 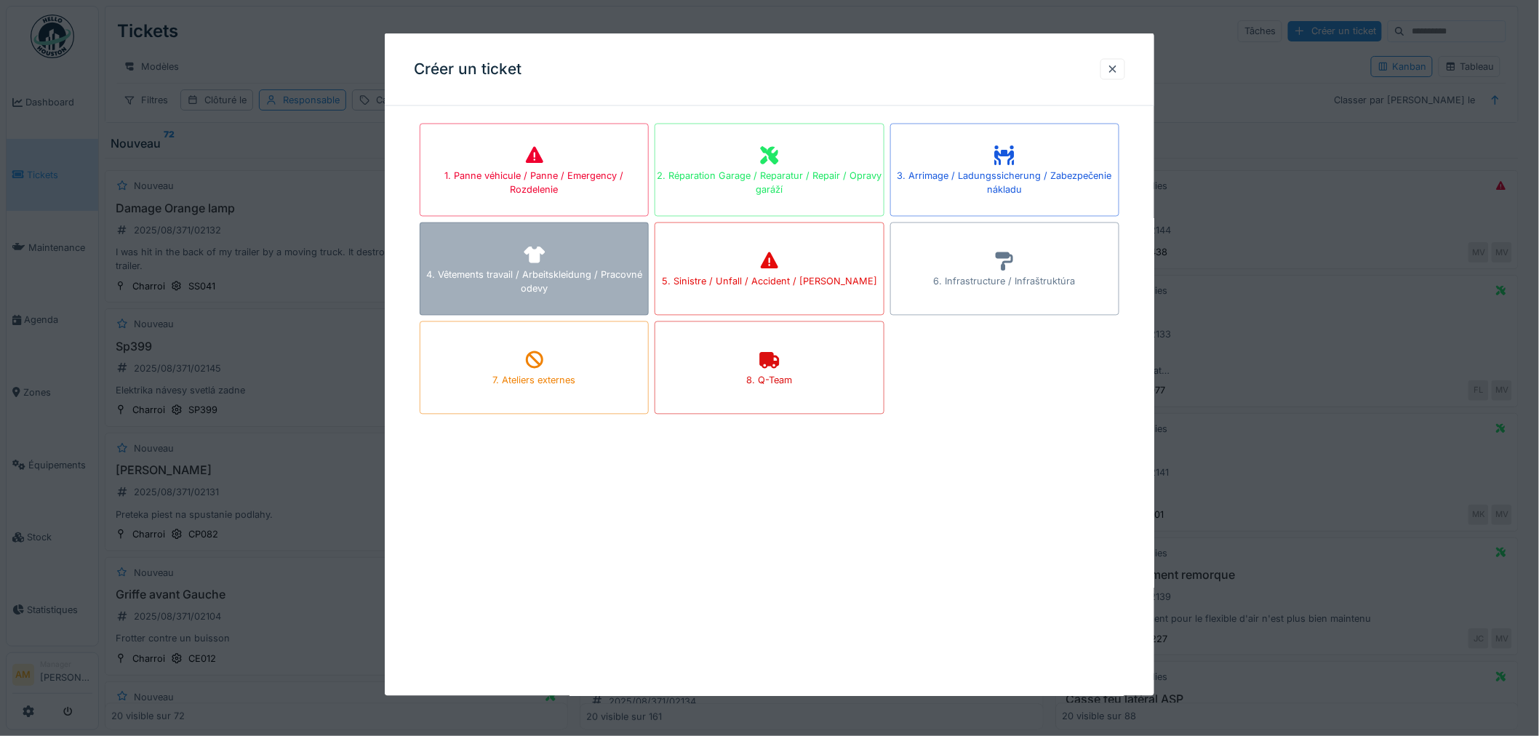 I want to click on div: 3. Arrimage / Ladungssicherung / Zabezpečenie nákladu, so click(x=1005, y=183).